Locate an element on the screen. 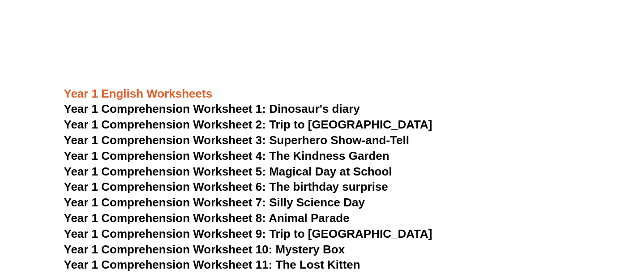 This screenshot has width=629, height=274. a: Year 1 Comprehension Worksheet 11: The Lost Kitten is located at coordinates (212, 265).